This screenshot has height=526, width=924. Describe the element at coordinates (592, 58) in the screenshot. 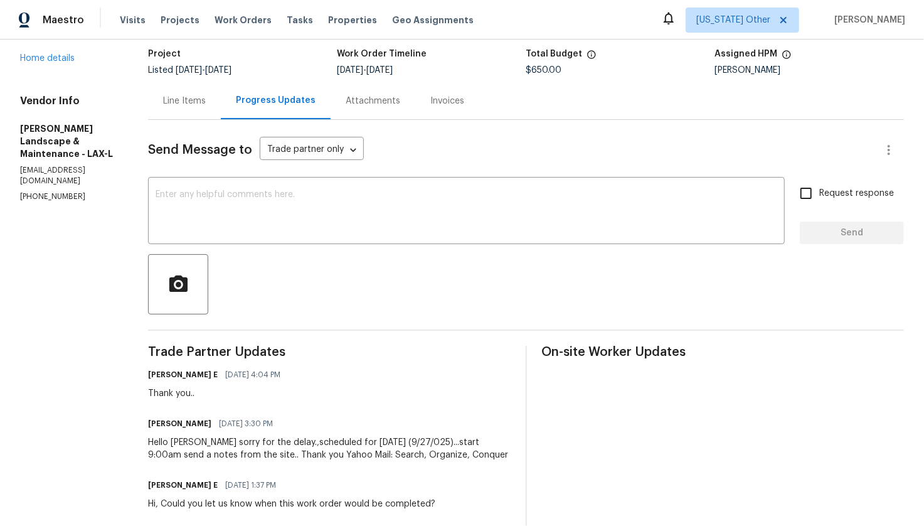

I see `span: The total cost of line items that have been proposed by Opendoor. This sum includes line items th...` at that location.